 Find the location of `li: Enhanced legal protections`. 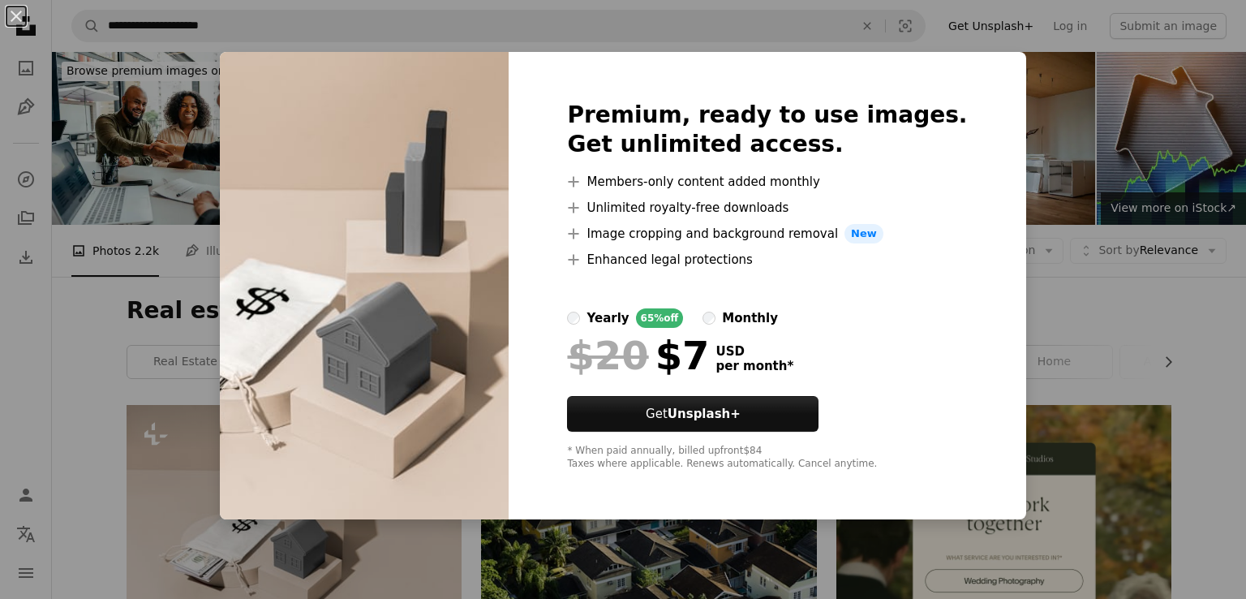

li: Enhanced legal protections is located at coordinates (766, 260).